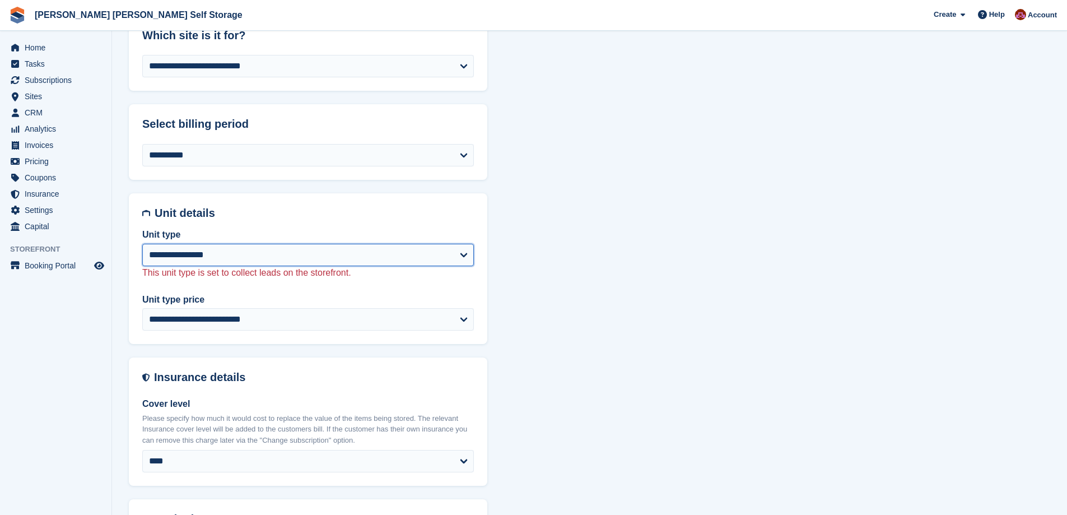 This screenshot has height=515, width=1067. I want to click on label: Cover level, so click(308, 404).